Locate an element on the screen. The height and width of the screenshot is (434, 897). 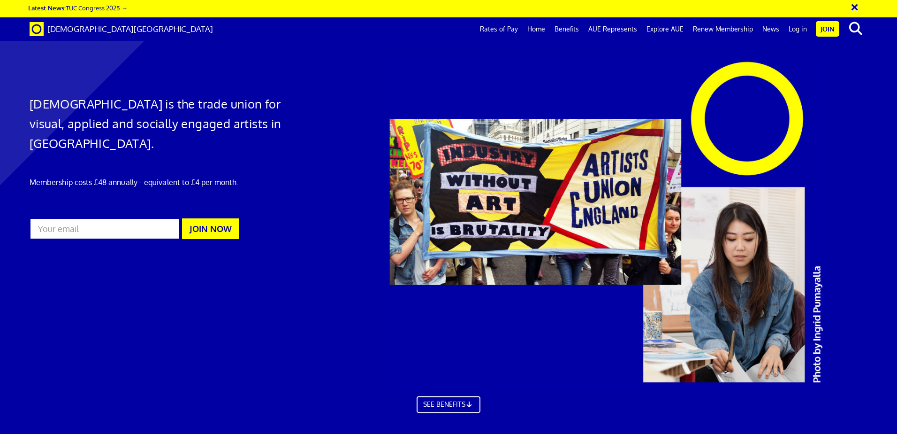
a: AUE Represents is located at coordinates (613, 29).